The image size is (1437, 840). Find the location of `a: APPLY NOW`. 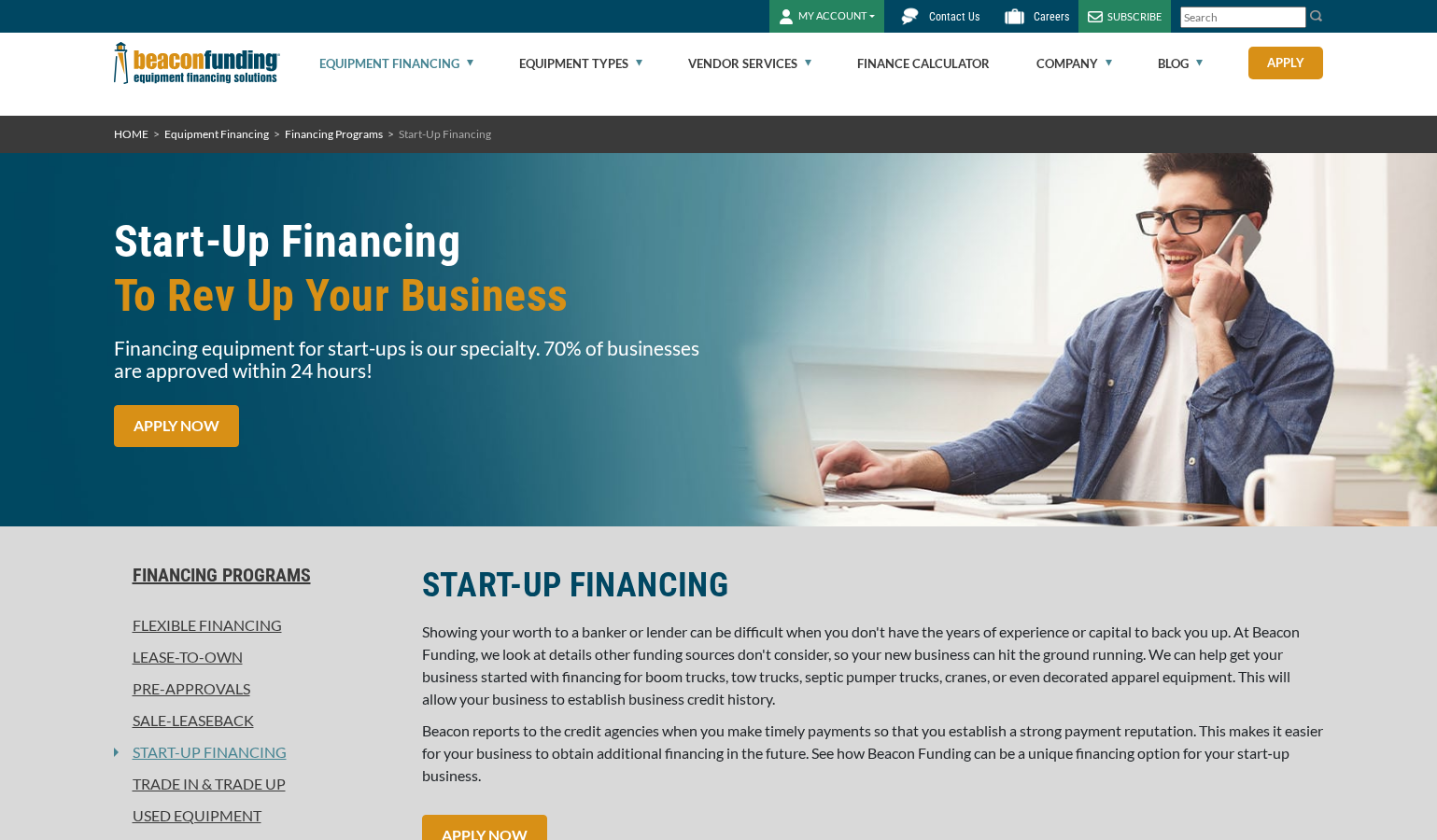

a: APPLY NOW is located at coordinates (177, 426).